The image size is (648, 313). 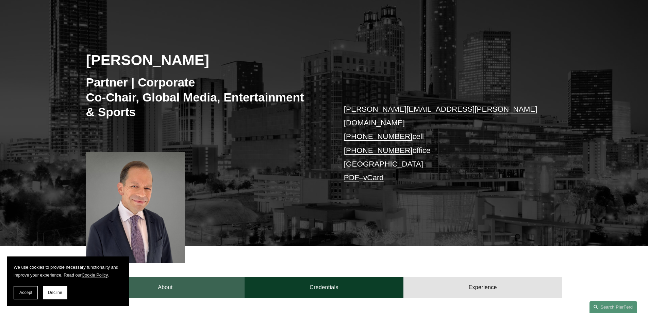 I want to click on span: Decline, so click(x=55, y=292).